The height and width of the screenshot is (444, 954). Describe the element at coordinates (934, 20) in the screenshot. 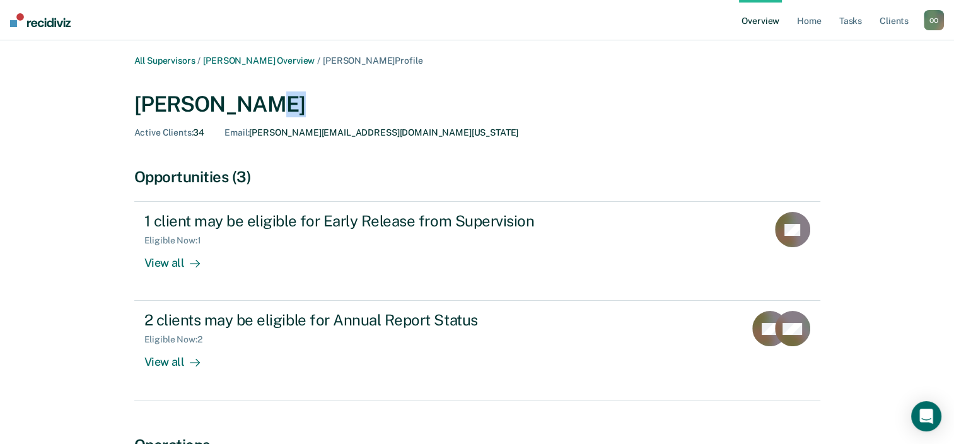

I see `div: O O` at that location.